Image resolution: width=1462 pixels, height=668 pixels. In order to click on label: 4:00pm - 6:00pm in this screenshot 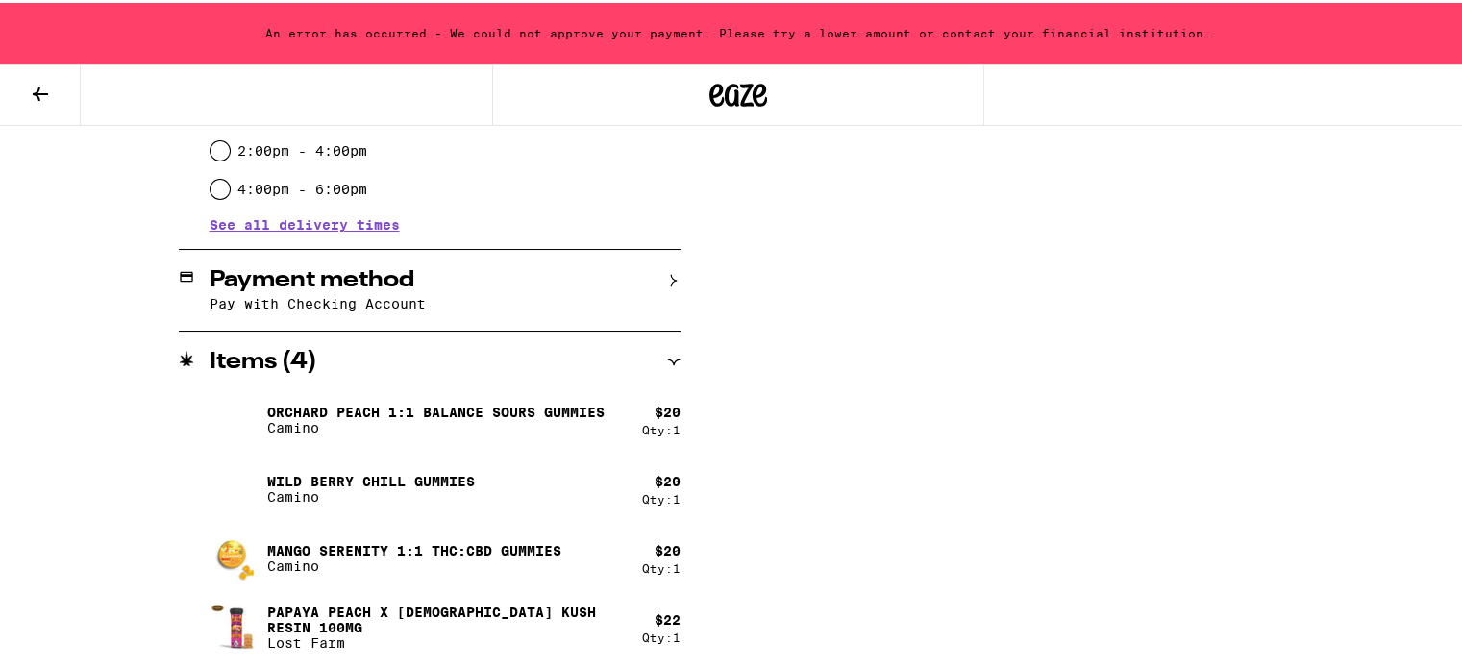, I will do `click(302, 186)`.